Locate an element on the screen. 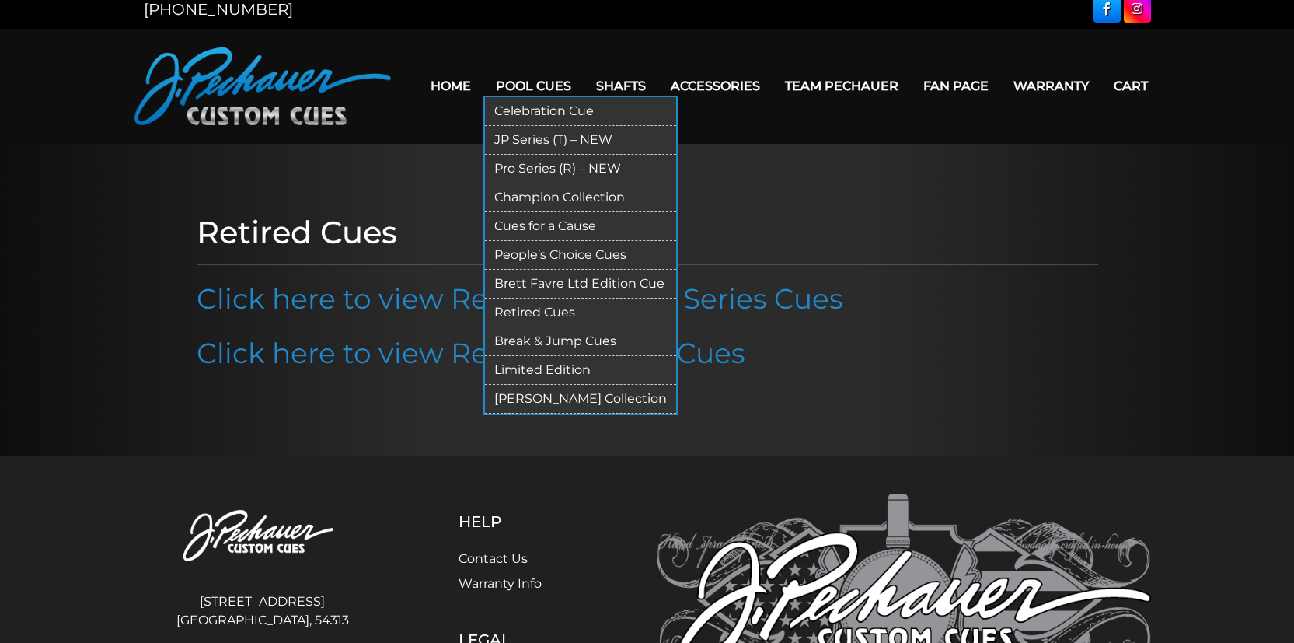 Image resolution: width=1294 pixels, height=643 pixels. a: Celebration Cue is located at coordinates (581, 111).